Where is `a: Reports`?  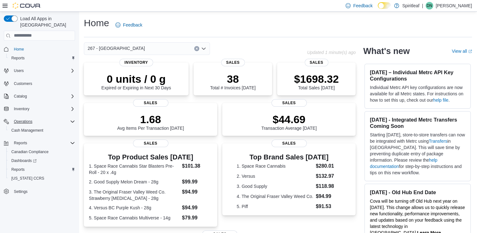 a: Reports is located at coordinates (18, 169).